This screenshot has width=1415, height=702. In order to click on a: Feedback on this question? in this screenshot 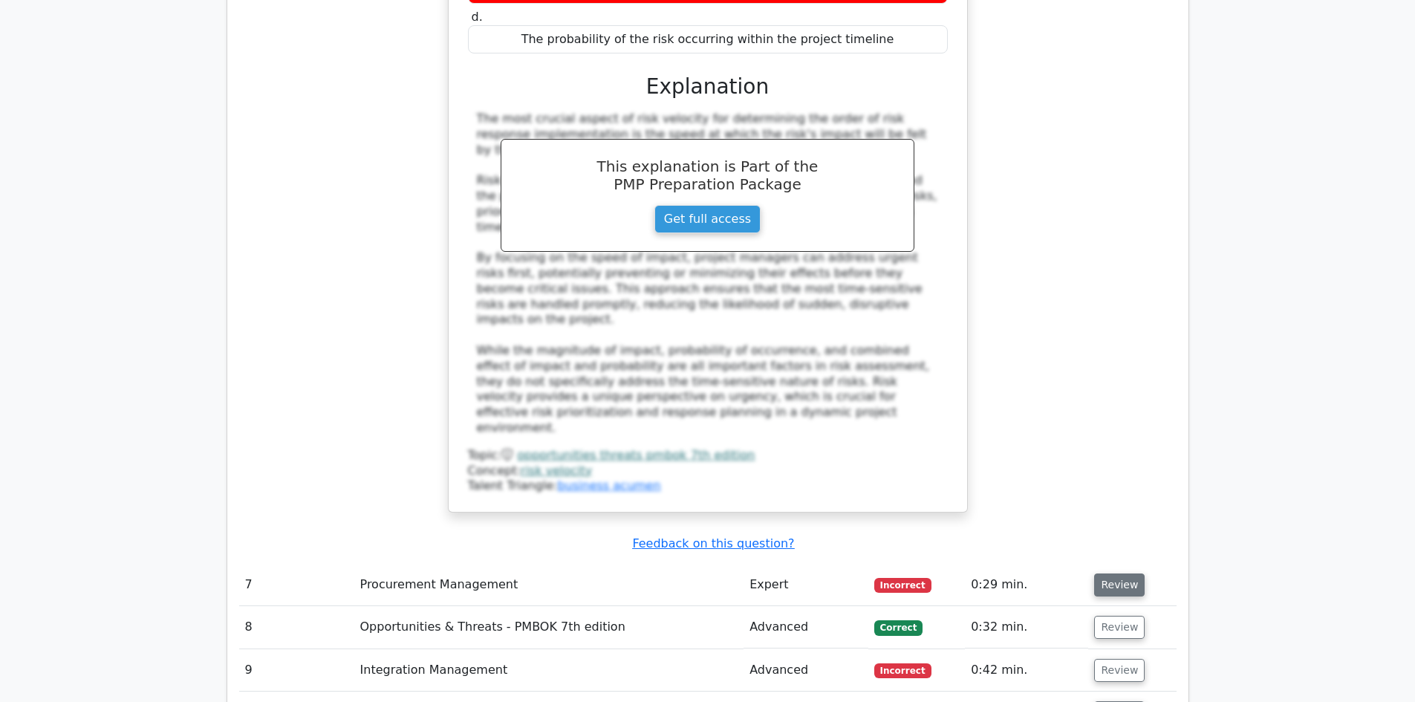, I will do `click(713, 543)`.